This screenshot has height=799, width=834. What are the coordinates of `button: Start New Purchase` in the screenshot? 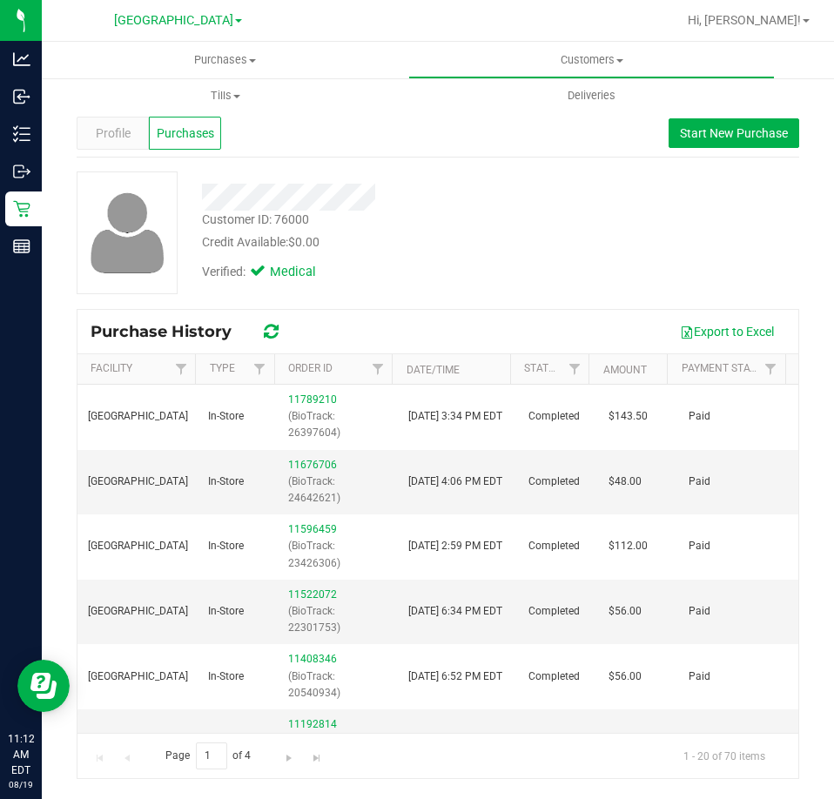 It's located at (734, 133).